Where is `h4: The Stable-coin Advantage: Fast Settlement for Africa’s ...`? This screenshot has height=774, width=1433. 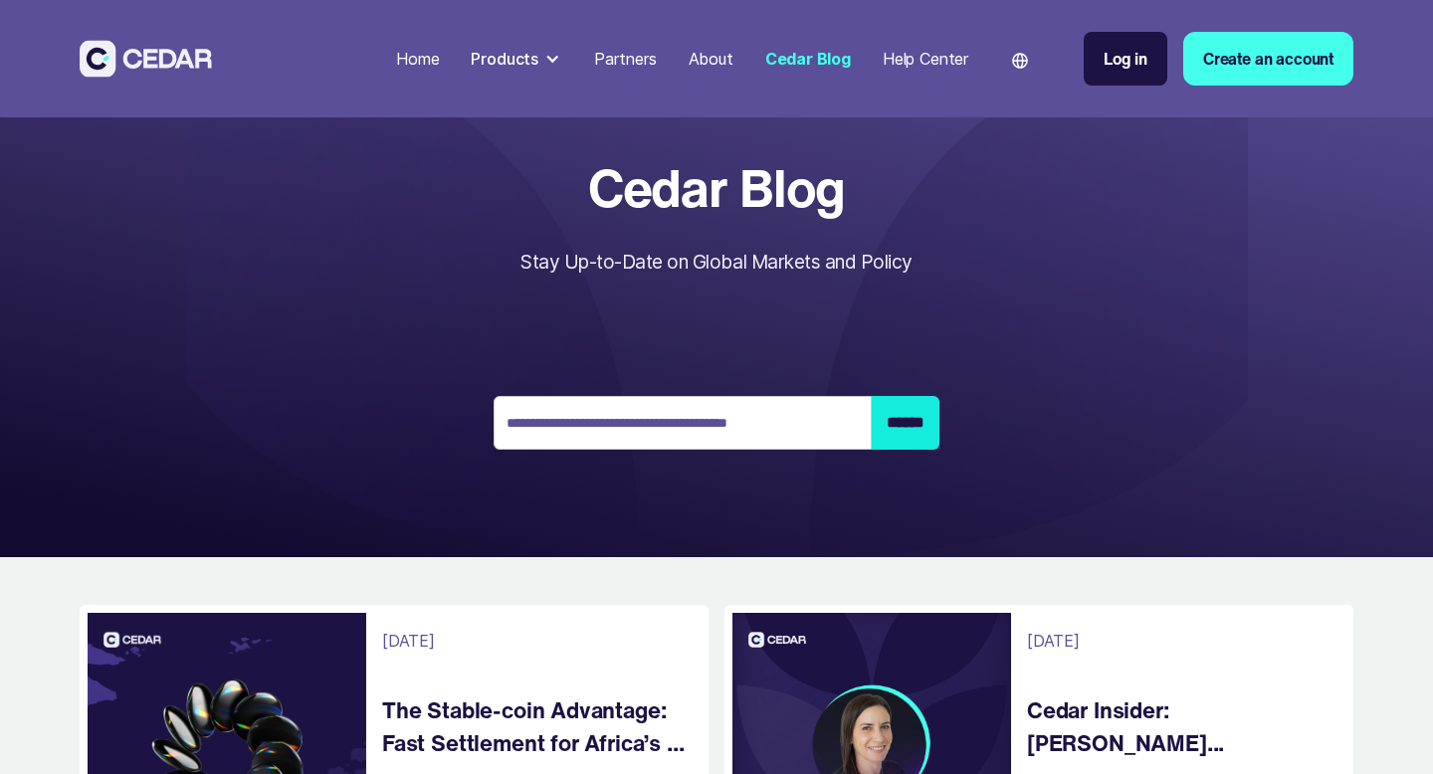 h4: The Stable-coin Advantage: Fast Settlement for Africa’s ... is located at coordinates (535, 726).